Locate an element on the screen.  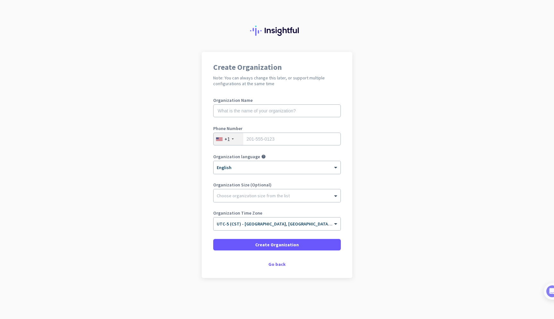
h2: Note: You can always change this later, or support multiple configurations at the same time is located at coordinates (277, 81).